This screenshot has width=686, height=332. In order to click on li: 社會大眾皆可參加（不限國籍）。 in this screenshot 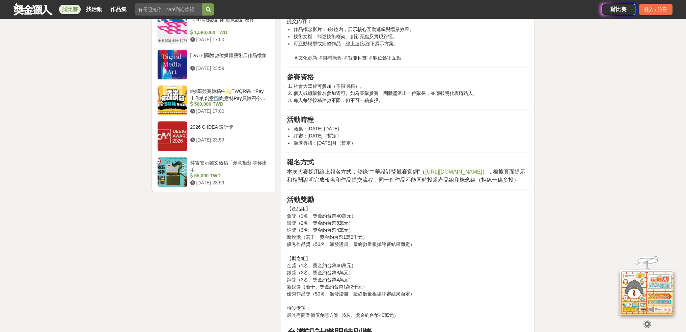, I will do `click(411, 86)`.